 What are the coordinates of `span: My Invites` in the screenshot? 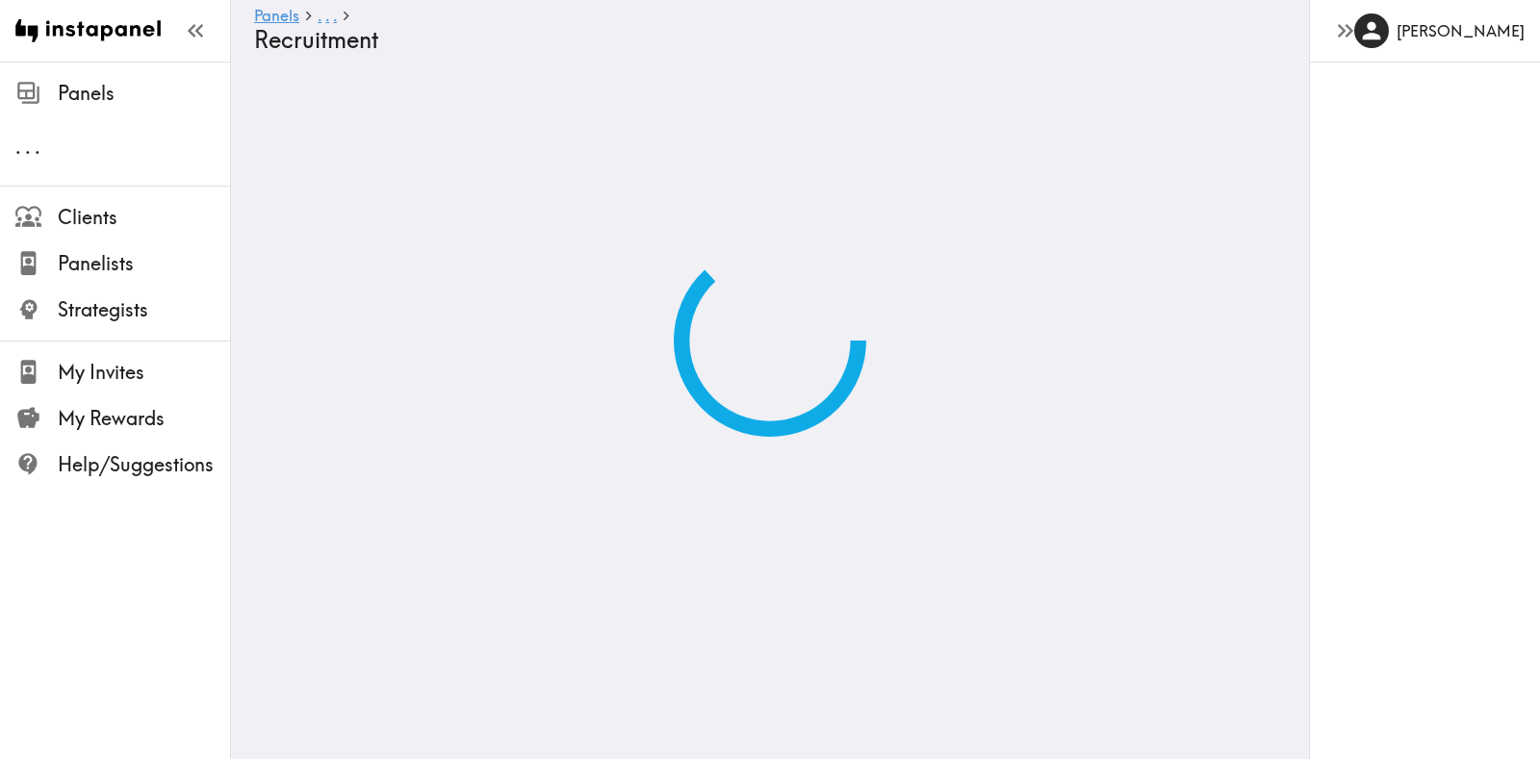 It's located at (143, 372).